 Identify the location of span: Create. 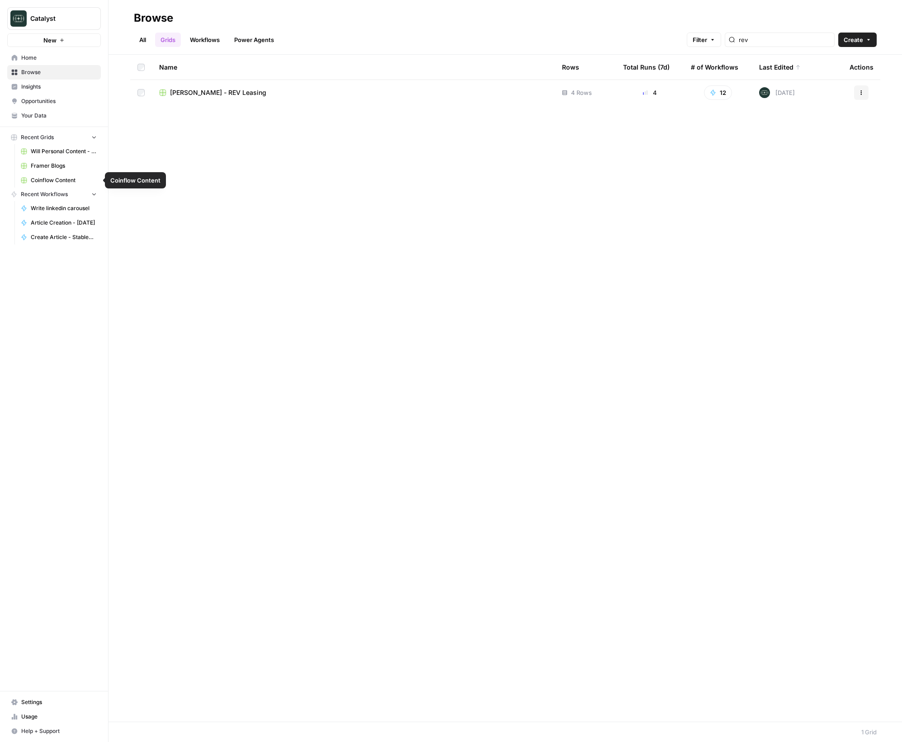
(853, 40).